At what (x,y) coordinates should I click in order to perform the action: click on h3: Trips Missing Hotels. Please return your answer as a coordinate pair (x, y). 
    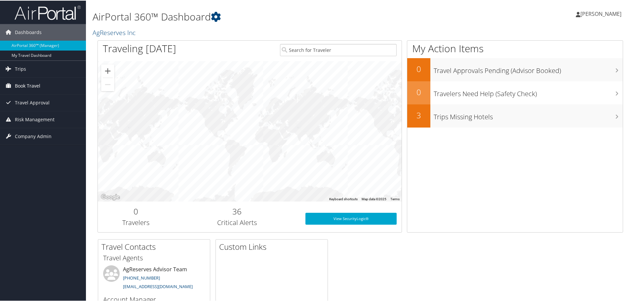
    Looking at the image, I should click on (528, 115).